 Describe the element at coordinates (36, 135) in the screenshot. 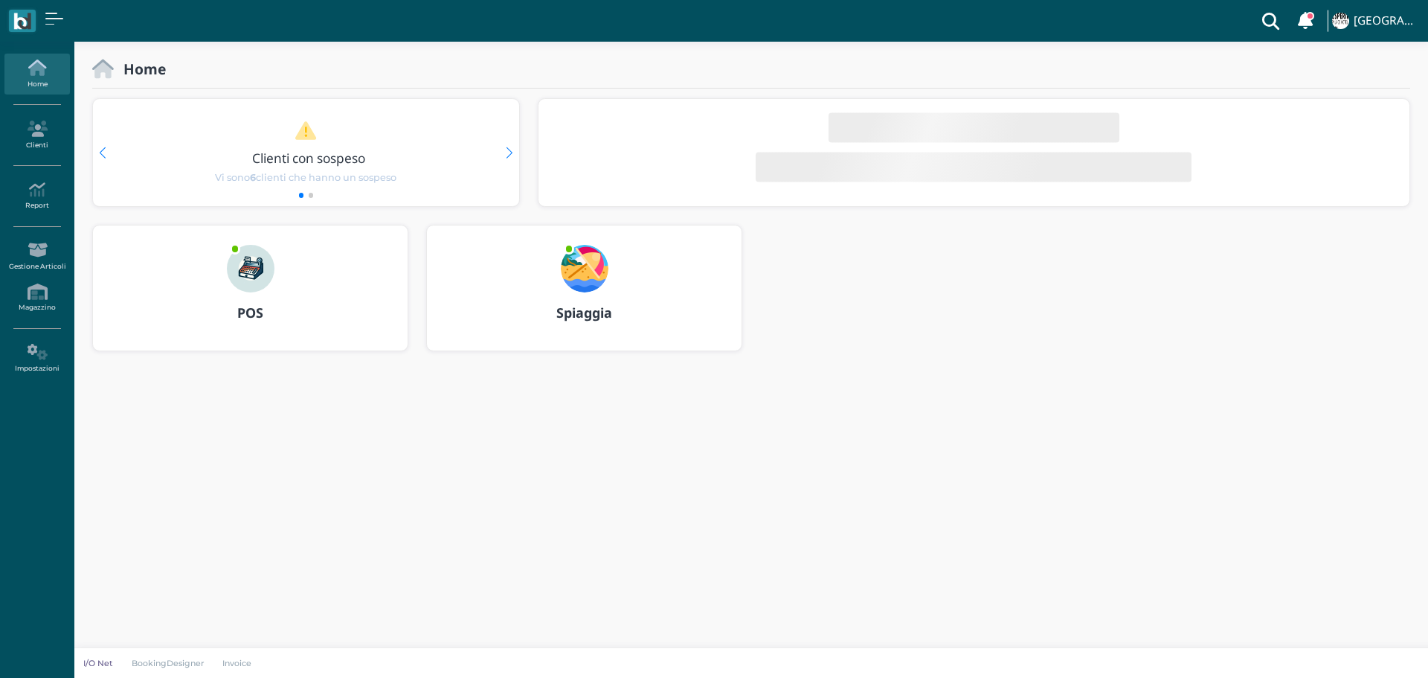

I see `a: Clienti` at that location.